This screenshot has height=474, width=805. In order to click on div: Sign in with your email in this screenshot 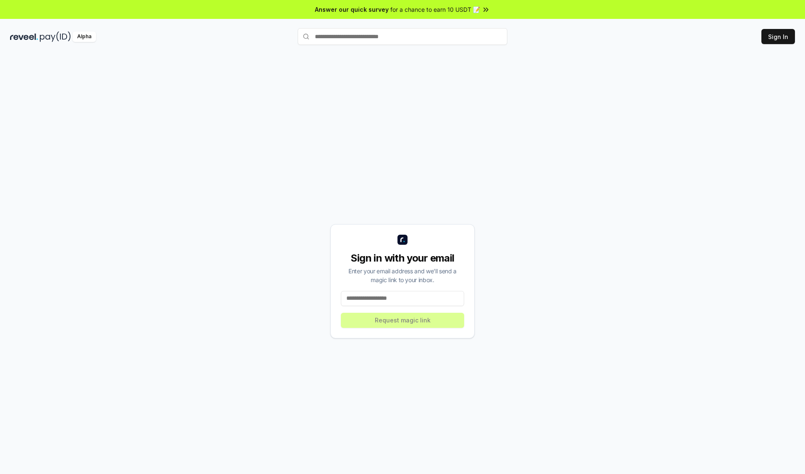, I will do `click(403, 258)`.